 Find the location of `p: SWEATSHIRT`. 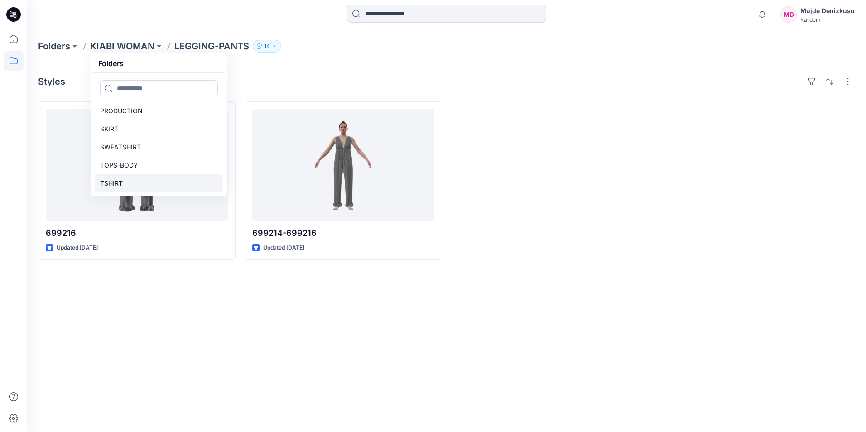

p: SWEATSHIRT is located at coordinates (120, 147).